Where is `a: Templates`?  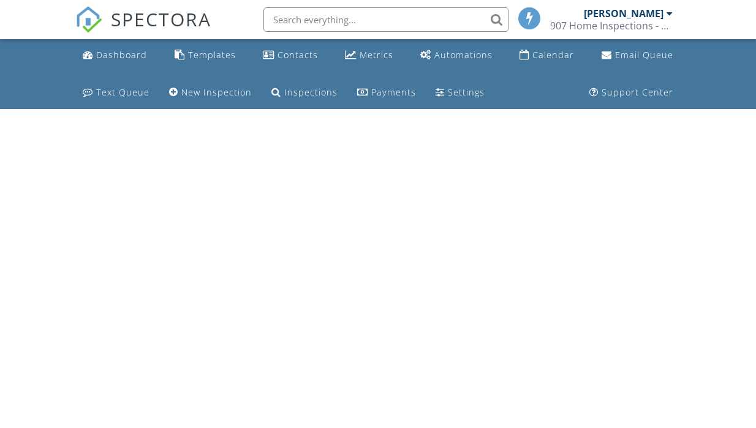 a: Templates is located at coordinates (205, 55).